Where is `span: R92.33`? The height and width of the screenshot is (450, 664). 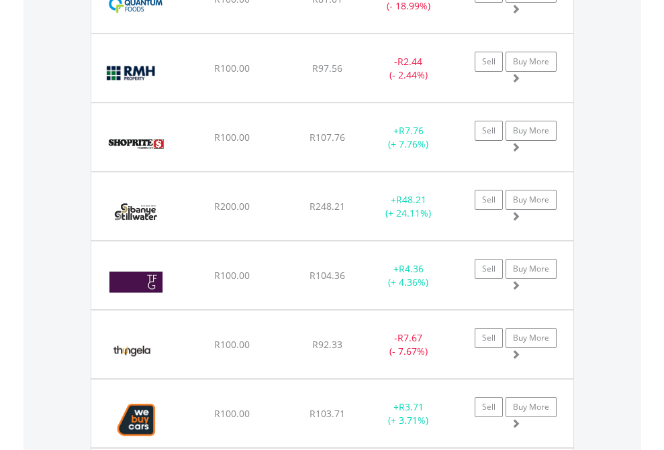
span: R92.33 is located at coordinates (327, 344).